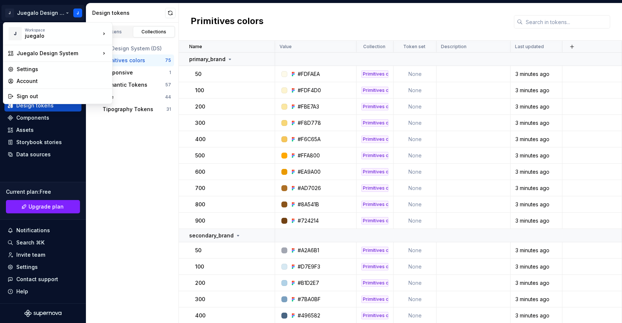 This screenshot has height=323, width=622. I want to click on div: juegalo, so click(56, 36).